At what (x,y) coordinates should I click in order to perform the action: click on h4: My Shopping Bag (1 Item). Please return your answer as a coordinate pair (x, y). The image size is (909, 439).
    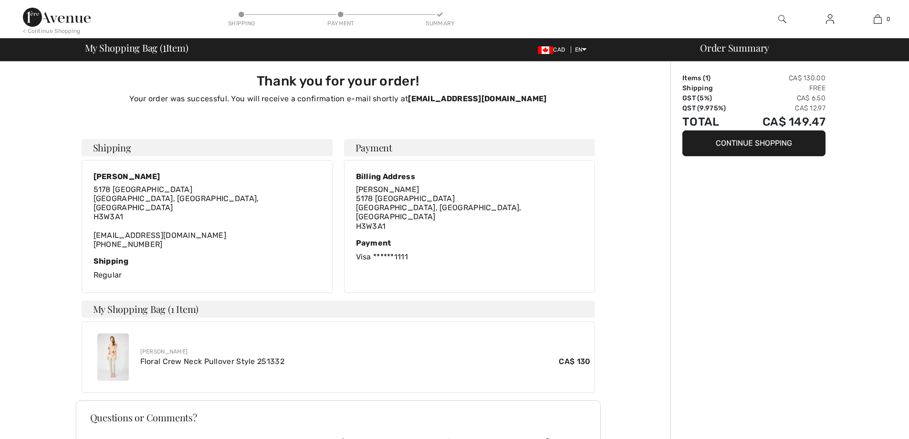
    Looking at the image, I should click on (338, 309).